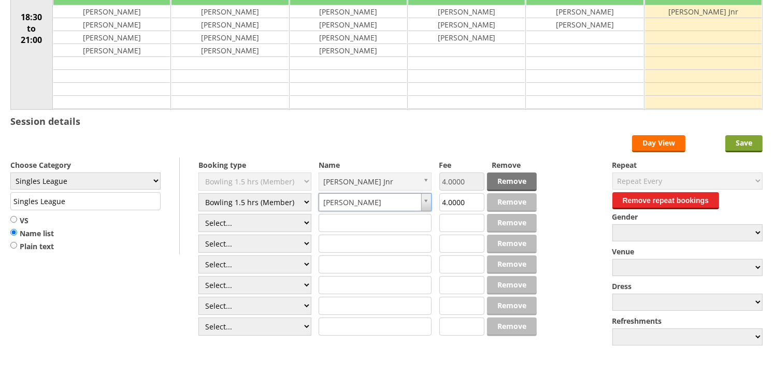 The image size is (773, 374). I want to click on a: Day View, so click(659, 144).